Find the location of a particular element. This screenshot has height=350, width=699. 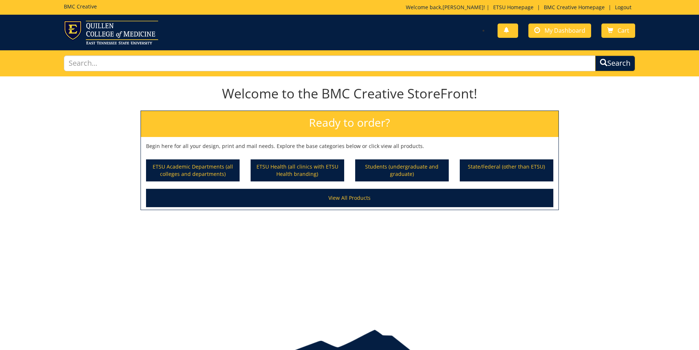

a: View All Products is located at coordinates (350, 198).